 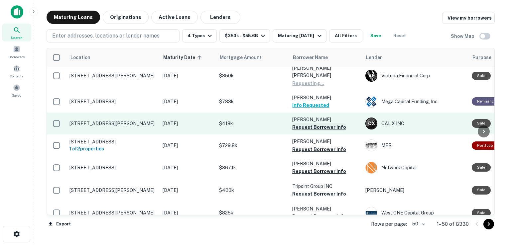 What do you see at coordinates (469, 18) in the screenshot?
I see `a: View my borrowers` at bounding box center [469, 18].